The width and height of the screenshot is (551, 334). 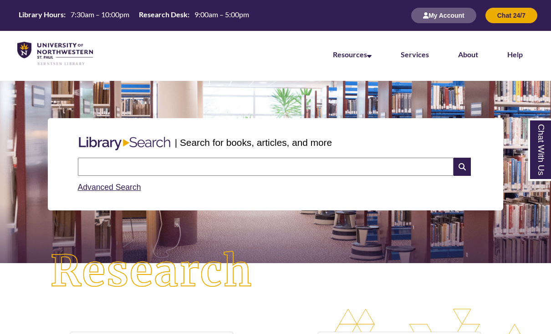 I want to click on a: Help, so click(x=515, y=54).